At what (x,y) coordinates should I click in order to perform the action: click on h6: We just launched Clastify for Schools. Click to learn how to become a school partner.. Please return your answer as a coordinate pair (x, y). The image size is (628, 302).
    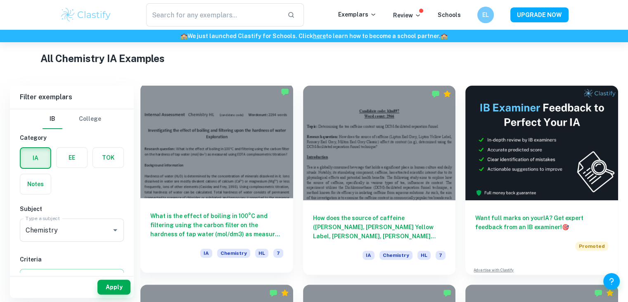
    Looking at the image, I should click on (314, 36).